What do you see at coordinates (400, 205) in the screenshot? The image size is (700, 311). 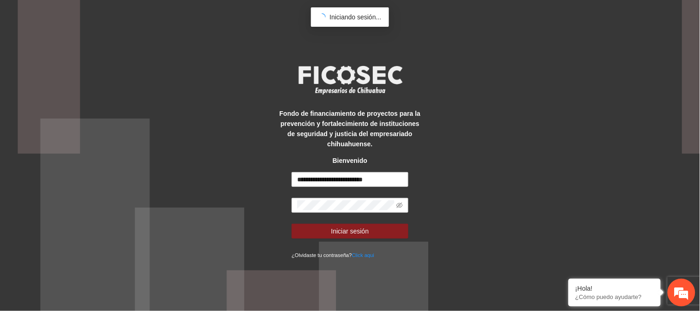 I see `span: eye-invisible` at bounding box center [400, 205].